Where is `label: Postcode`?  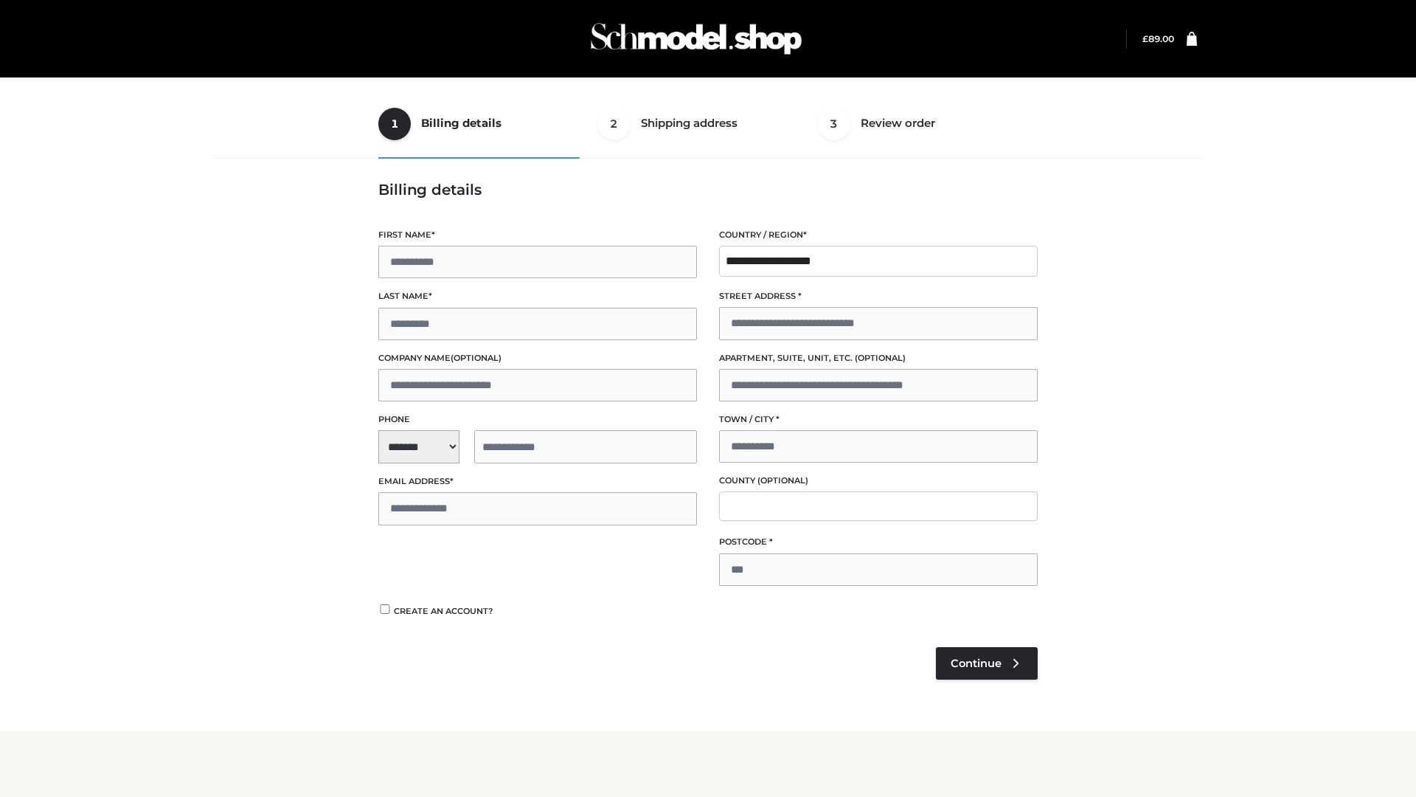
label: Postcode is located at coordinates (878, 541).